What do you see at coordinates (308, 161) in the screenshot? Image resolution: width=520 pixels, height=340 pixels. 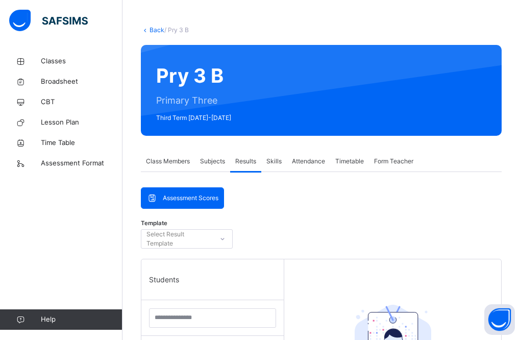 I see `span: Attendance` at bounding box center [308, 161].